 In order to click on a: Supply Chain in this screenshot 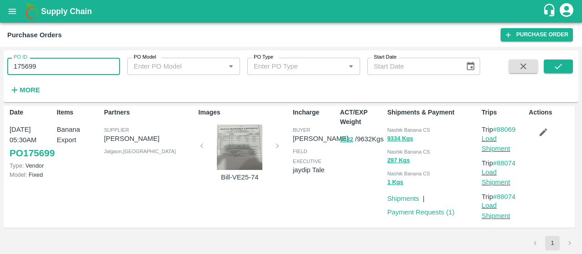, I will do `click(291, 11)`.